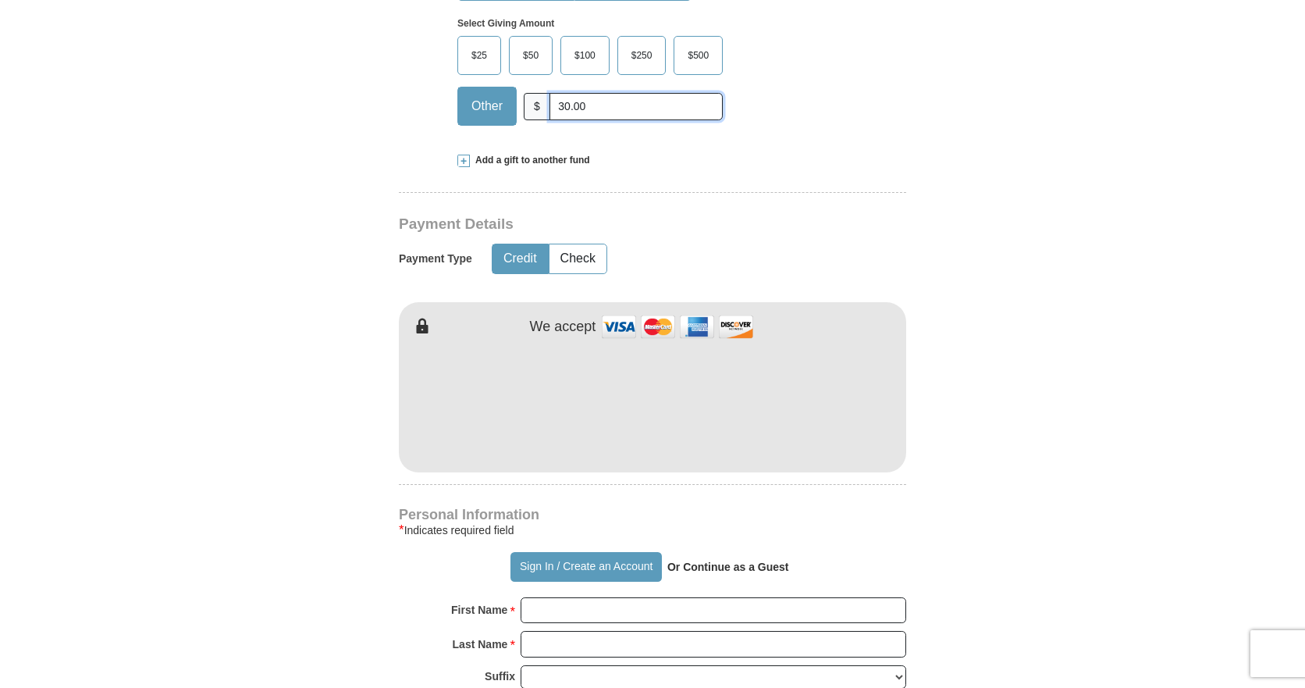  What do you see at coordinates (698, 55) in the screenshot?
I see `span: $500` at bounding box center [698, 55].